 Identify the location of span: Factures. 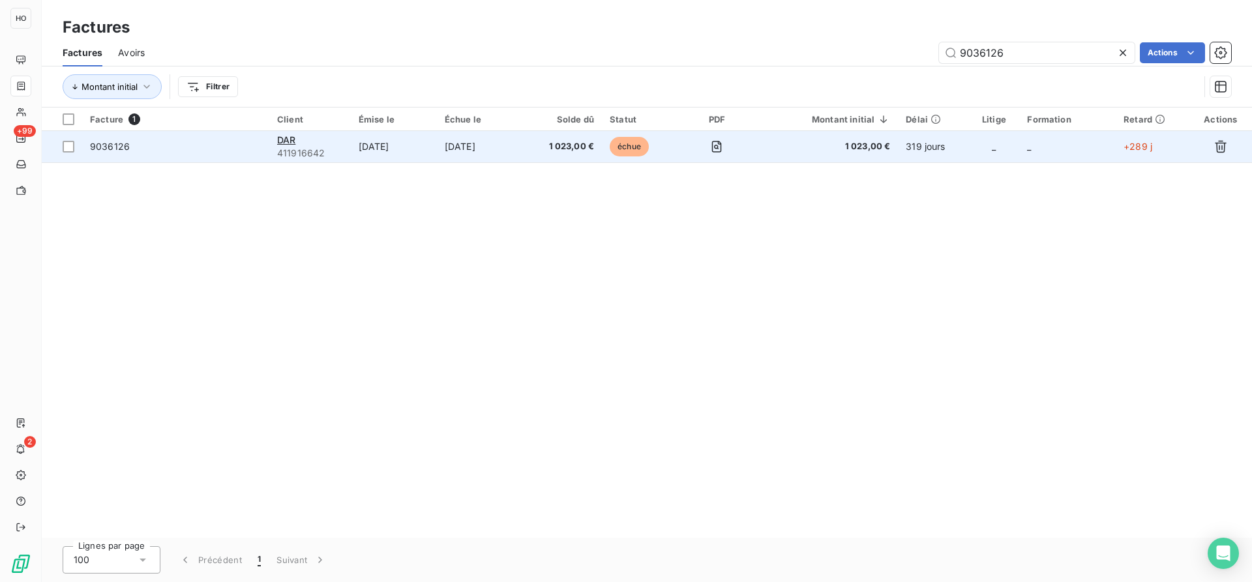
(82, 53).